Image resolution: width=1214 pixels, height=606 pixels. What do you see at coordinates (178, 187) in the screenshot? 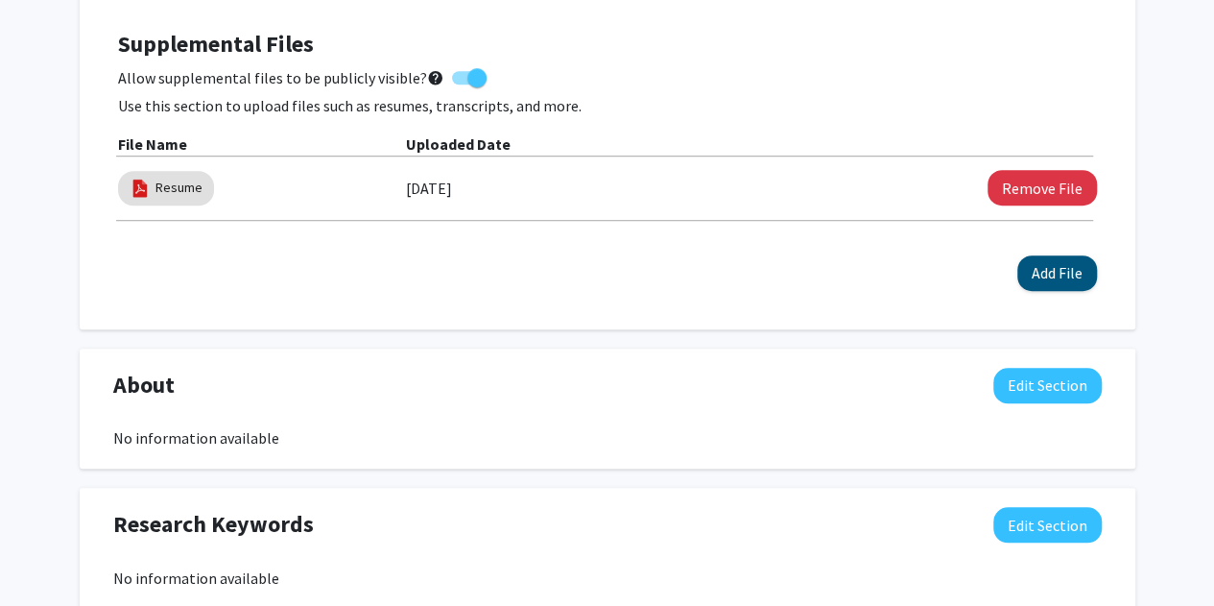
I see `a: Resume` at bounding box center [178, 187].